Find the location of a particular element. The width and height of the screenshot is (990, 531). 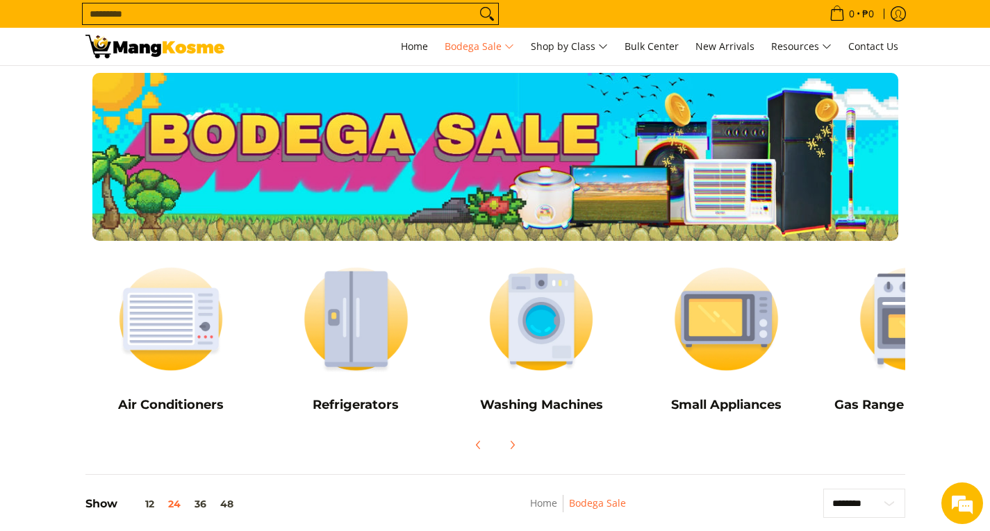

span: Resources is located at coordinates (801, 47).